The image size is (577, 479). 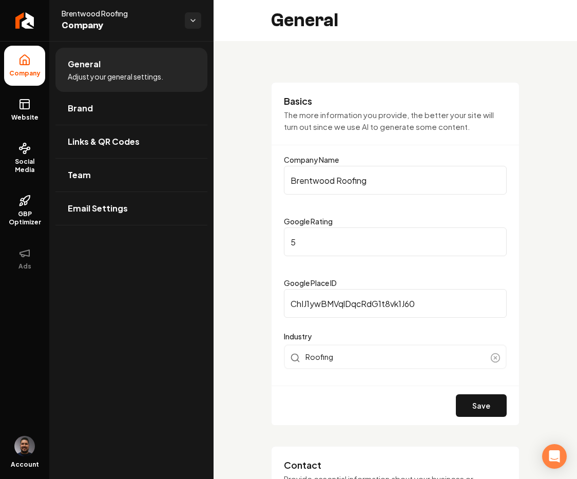 I want to click on span: Links & QR Codes, so click(x=104, y=142).